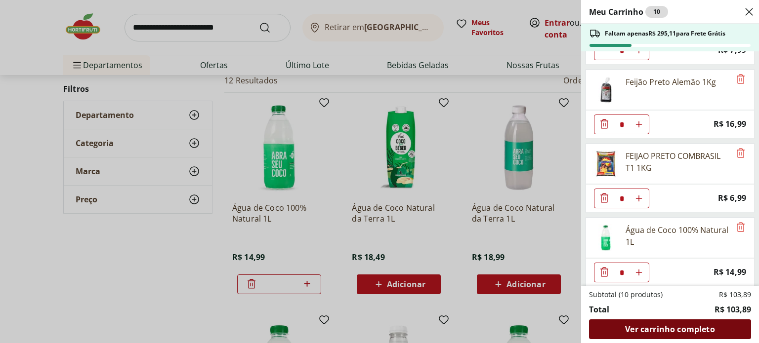 The width and height of the screenshot is (759, 343). What do you see at coordinates (670, 82) in the screenshot?
I see `div: Feijão Preto Alemão 1Kg` at bounding box center [670, 82].